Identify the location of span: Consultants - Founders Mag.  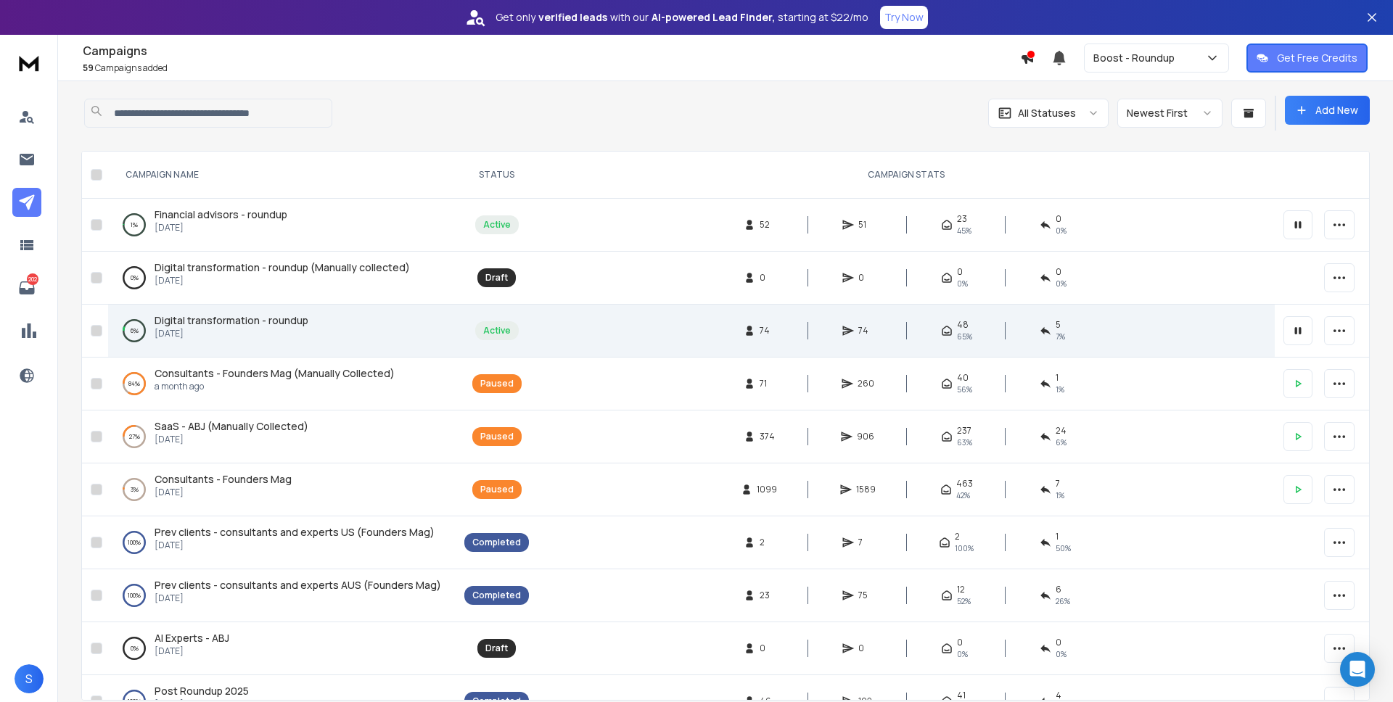
(223, 479).